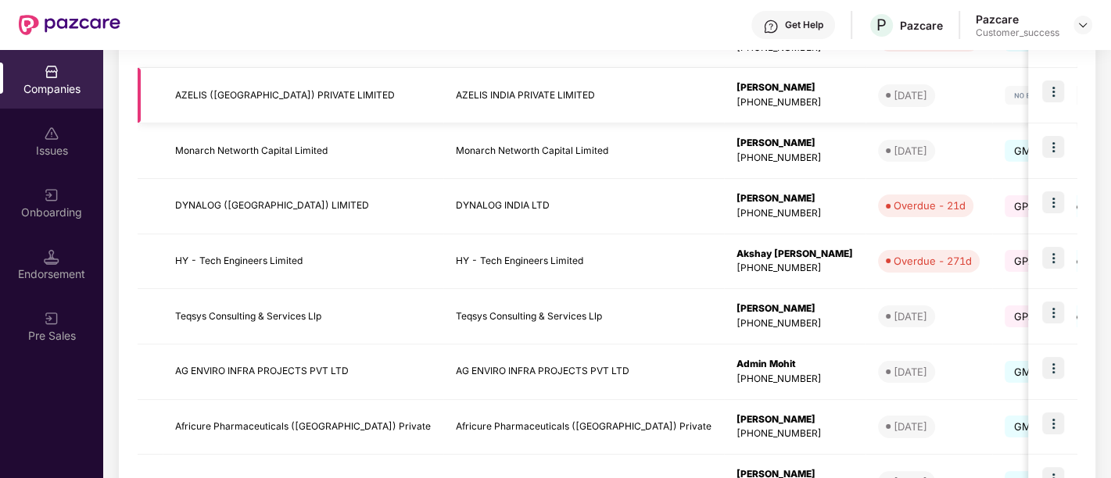  Describe the element at coordinates (52, 72) in the screenshot. I see `img: svg+xml;base64,PHN2ZyBpZD0iQ29tcGFuaWVzIiB4bWxucz0iaHR0cDovL3d3dy53My5vcmcvMjAwMC9zdmciIHdpZHRoPS...` at that location.